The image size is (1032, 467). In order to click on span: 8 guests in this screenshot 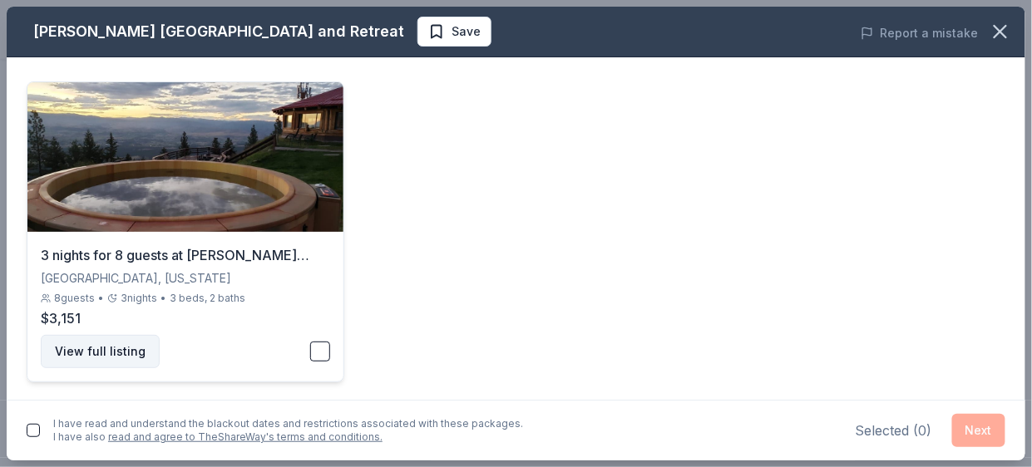, I will do `click(74, 299)`.